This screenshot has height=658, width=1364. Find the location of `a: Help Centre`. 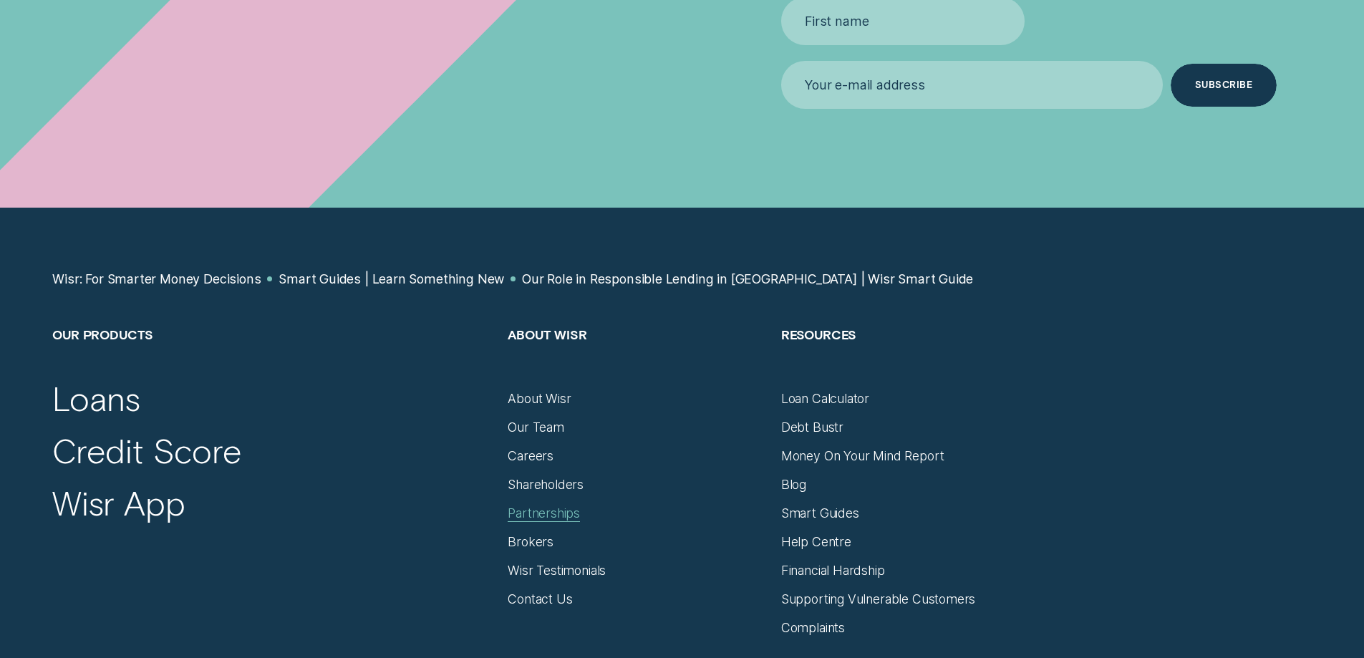

a: Help Centre is located at coordinates (816, 542).